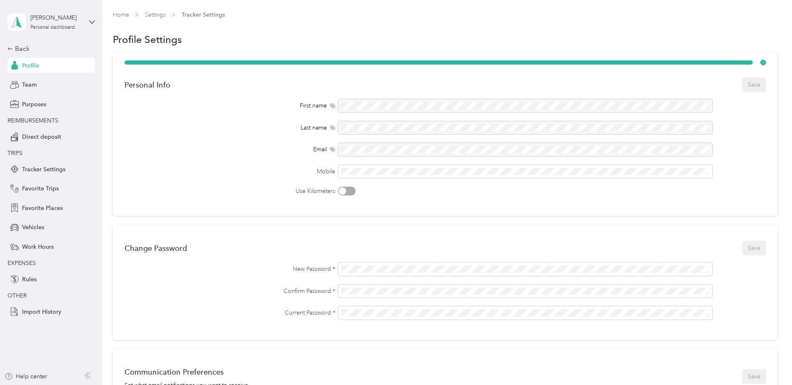  Describe the element at coordinates (156, 248) in the screenshot. I see `div: Change Password` at that location.